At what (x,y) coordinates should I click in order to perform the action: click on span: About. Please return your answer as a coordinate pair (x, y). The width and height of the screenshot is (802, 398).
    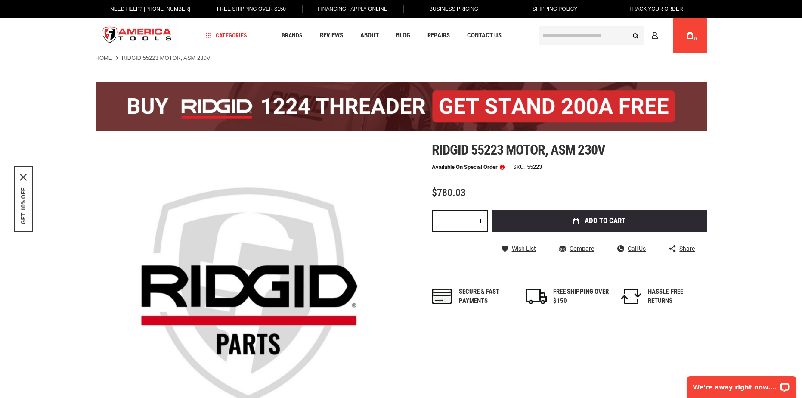
    Looking at the image, I should click on (369, 35).